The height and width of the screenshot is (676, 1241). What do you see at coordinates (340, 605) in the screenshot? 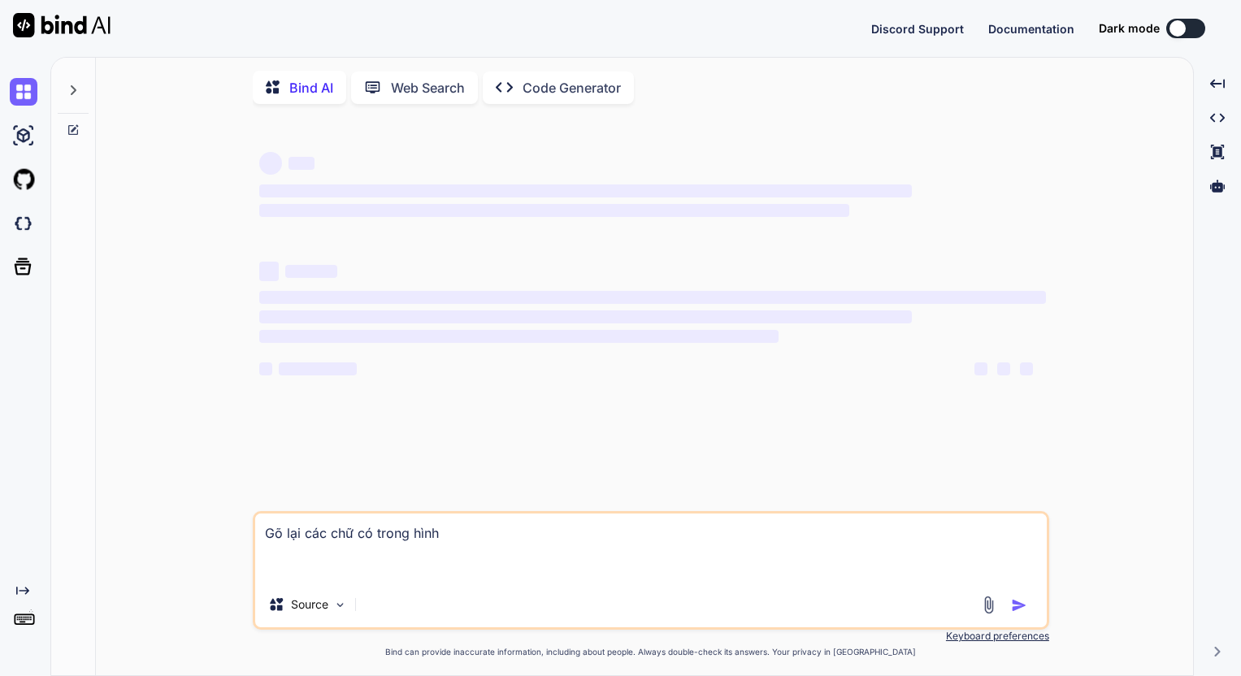
I see `img: Pick Models` at bounding box center [340, 605].